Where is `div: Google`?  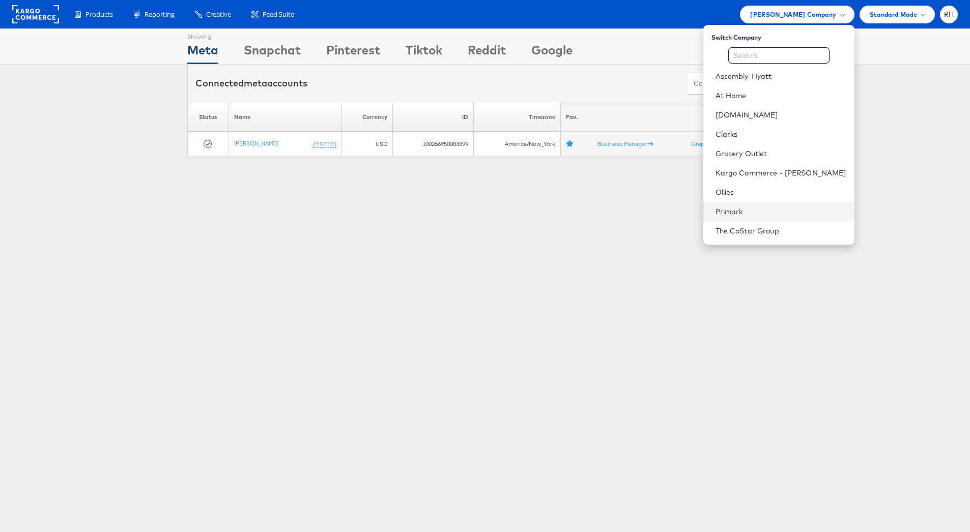 div: Google is located at coordinates (552, 52).